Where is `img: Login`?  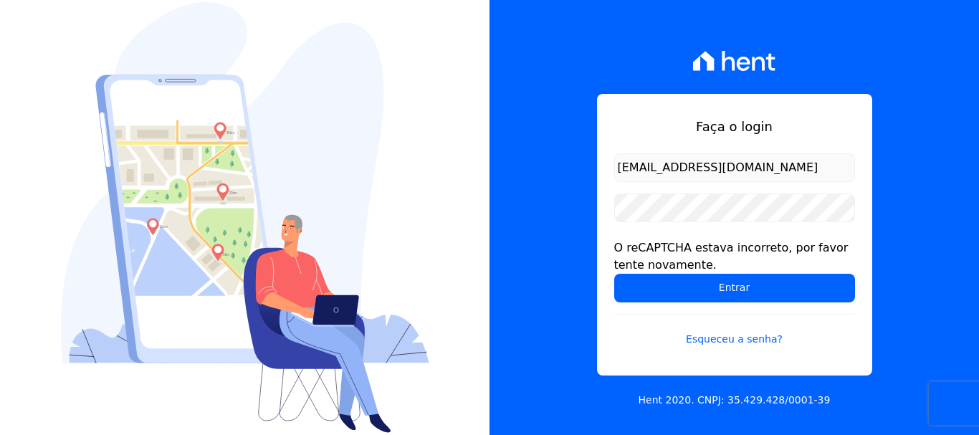 img: Login is located at coordinates (245, 217).